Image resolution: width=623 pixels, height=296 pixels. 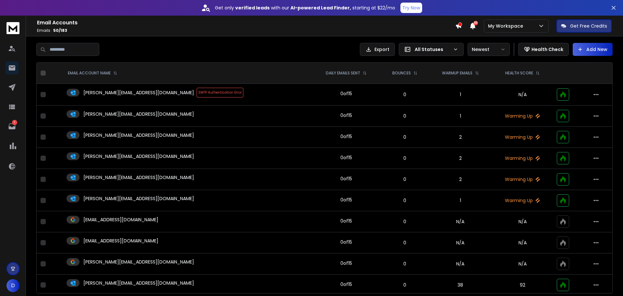 I want to click on p: DAILY EMAILS SENT, so click(x=343, y=73).